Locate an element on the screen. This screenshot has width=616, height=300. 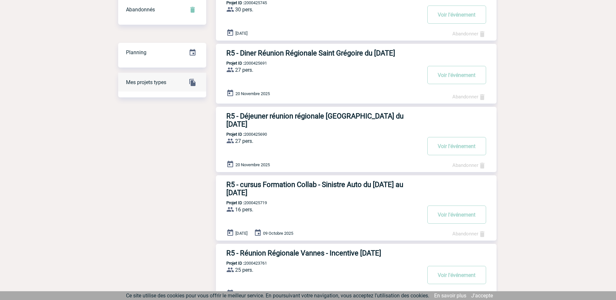
div: GESTION DES PROJETS TYPE is located at coordinates (162, 83).